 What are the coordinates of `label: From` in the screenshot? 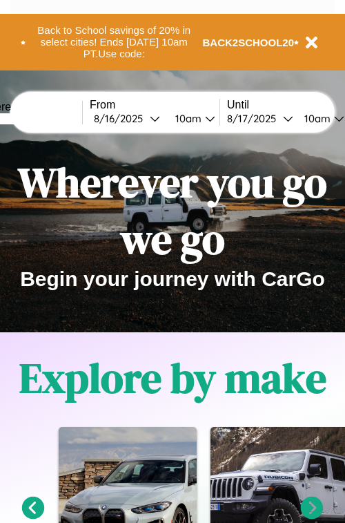 It's located at (155, 105).